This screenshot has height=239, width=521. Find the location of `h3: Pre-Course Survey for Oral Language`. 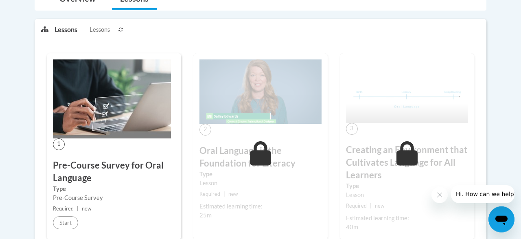

h3: Pre-Course Survey for Oral Language is located at coordinates (114, 172).